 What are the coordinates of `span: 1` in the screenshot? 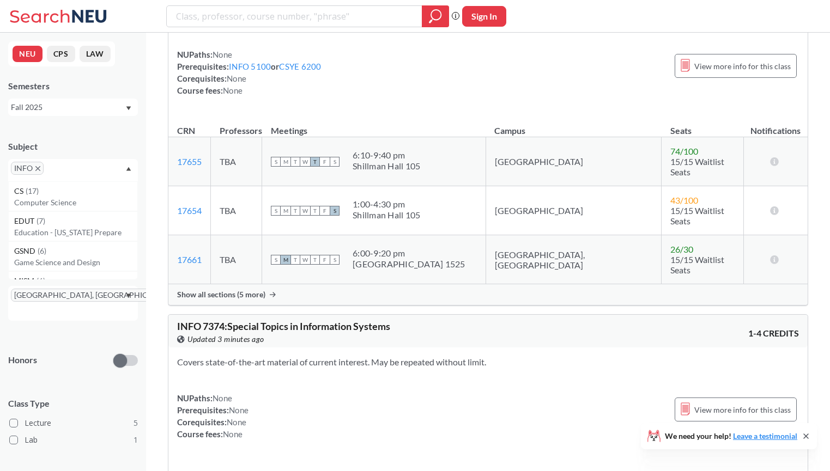 It's located at (136, 440).